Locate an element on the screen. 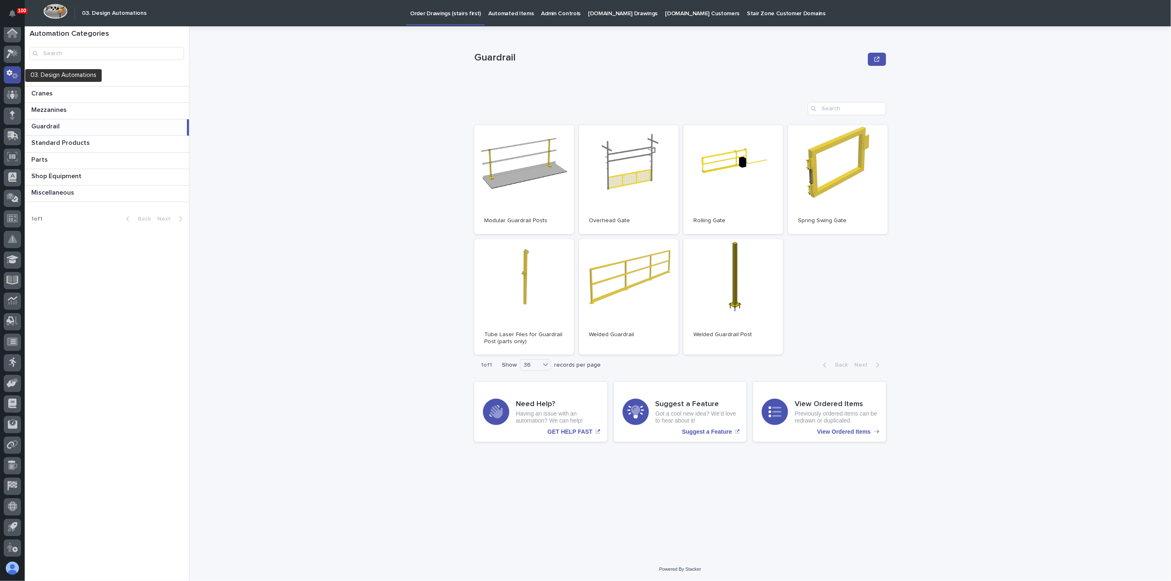  p: Cranes is located at coordinates (43, 93).